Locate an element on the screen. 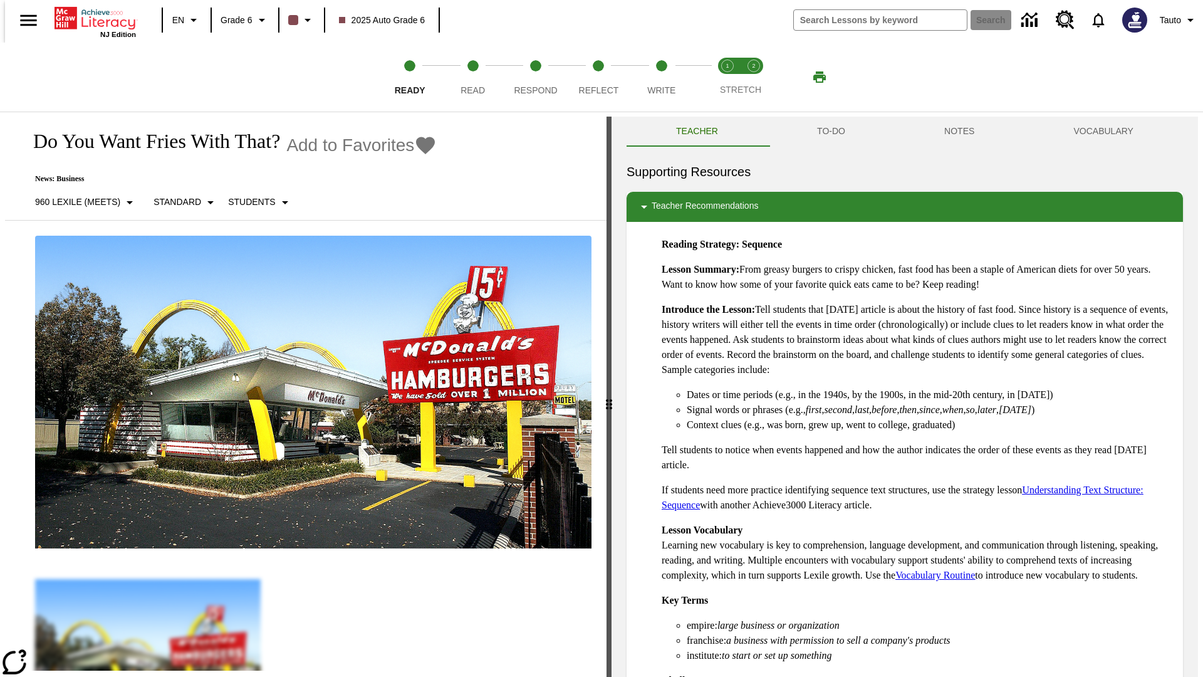 The image size is (1203, 677). li: franchise: is located at coordinates (930, 640).